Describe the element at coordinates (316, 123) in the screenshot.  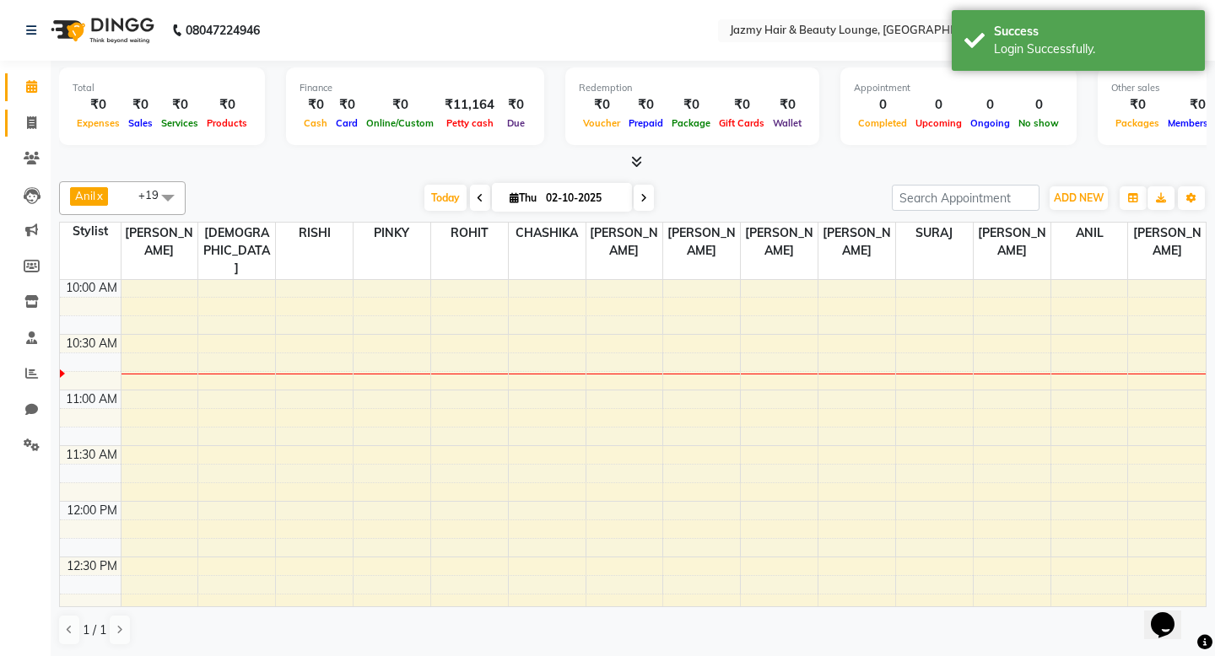
I see `span: Cash` at that location.